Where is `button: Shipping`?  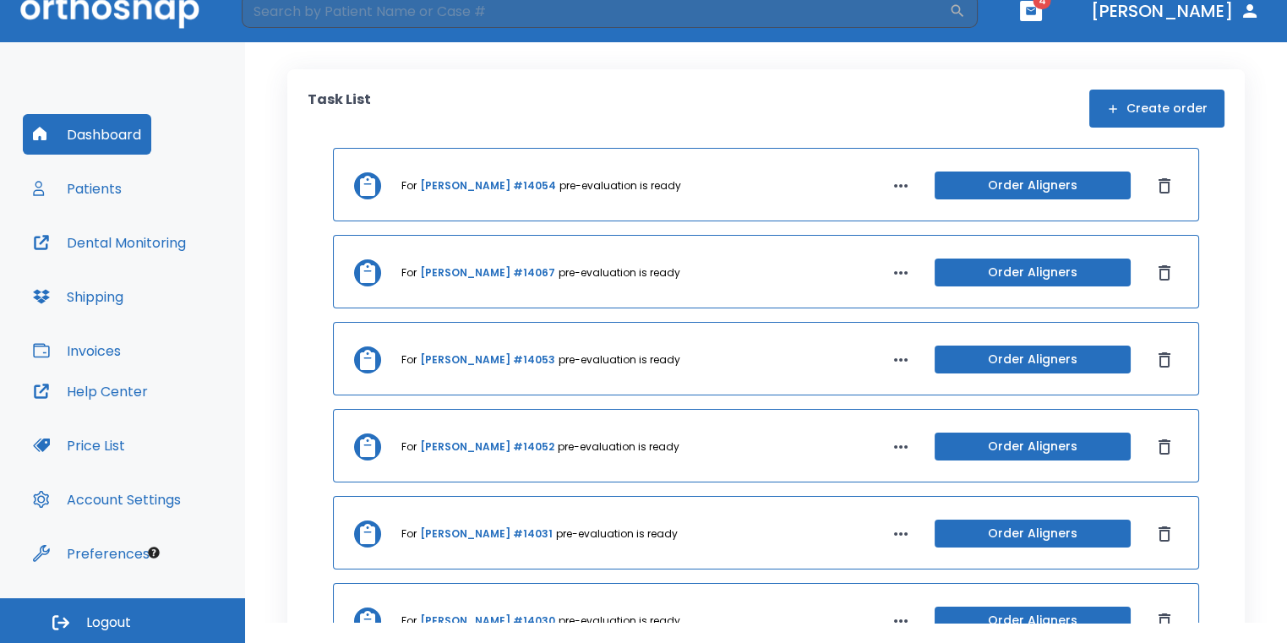
button: Shipping is located at coordinates (78, 297).